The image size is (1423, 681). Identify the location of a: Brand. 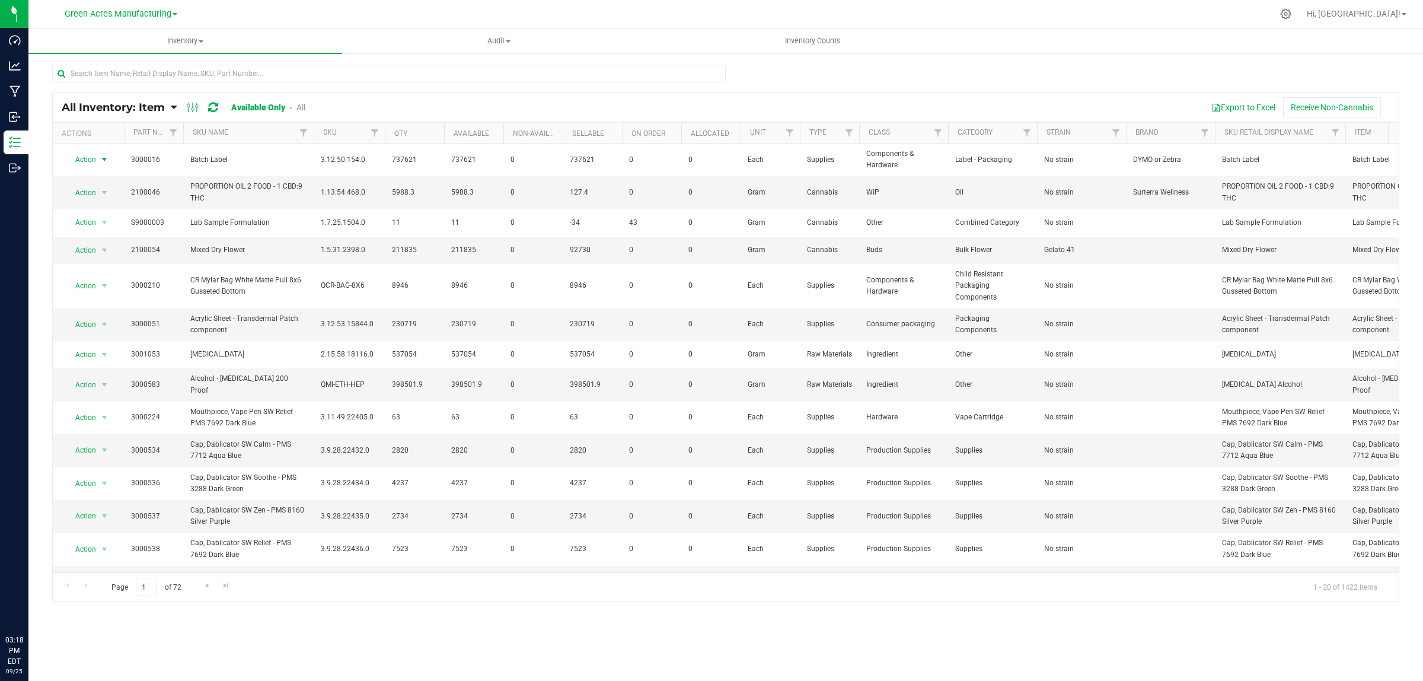
(1147, 132).